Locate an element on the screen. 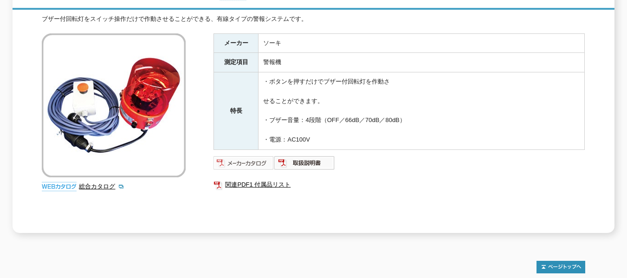 The image size is (627, 278). td: ソーキ is located at coordinates (422, 43).